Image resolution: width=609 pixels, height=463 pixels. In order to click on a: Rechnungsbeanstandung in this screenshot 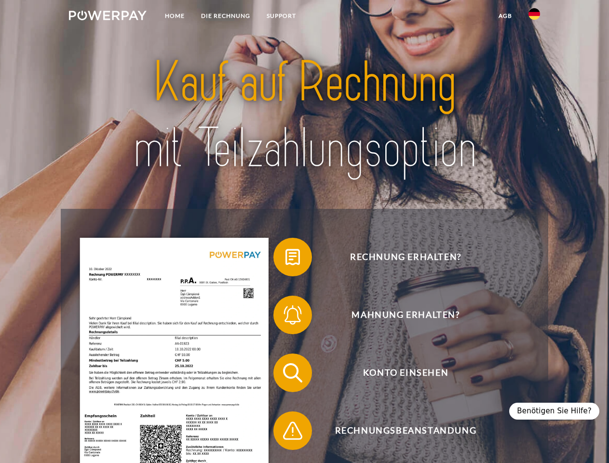, I will do `click(399, 431)`.